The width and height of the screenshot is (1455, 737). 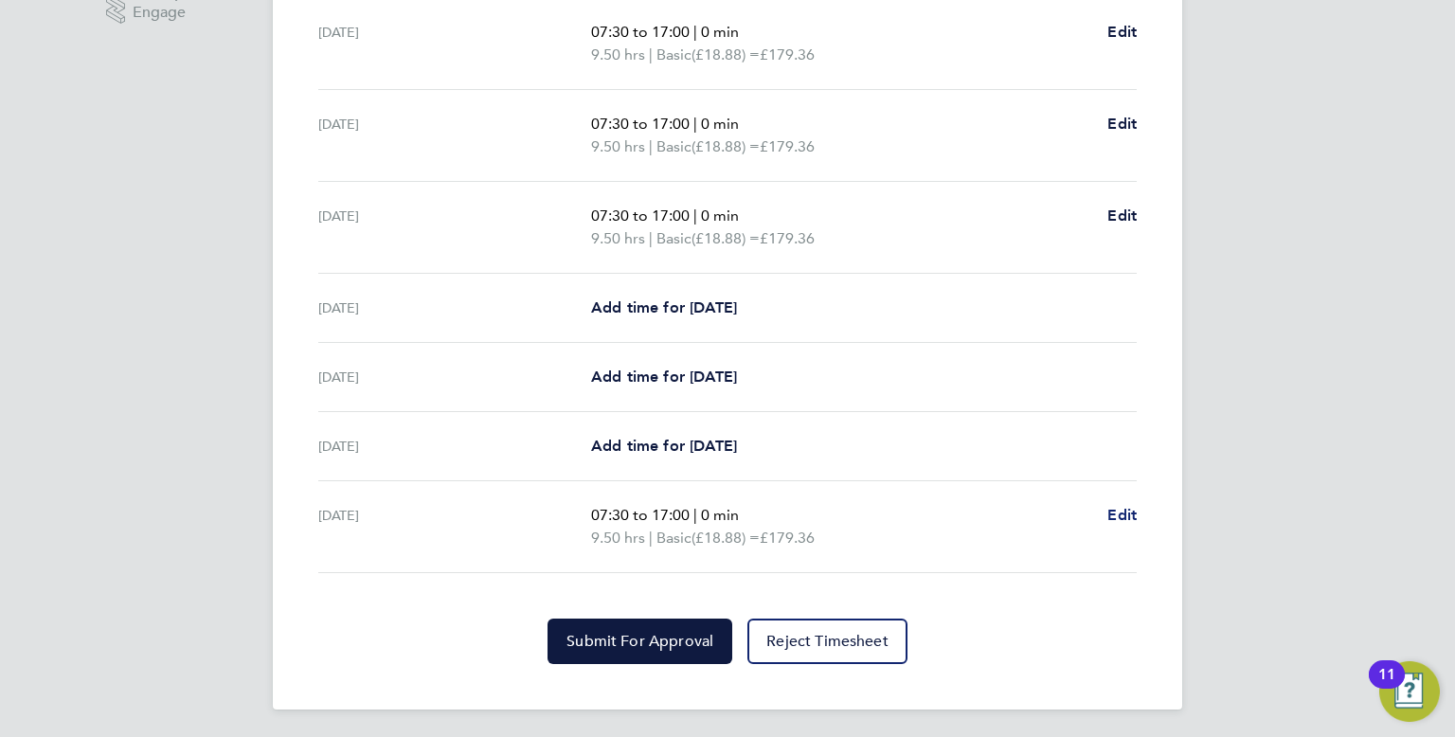 I want to click on span: Reject Timesheet, so click(x=827, y=641).